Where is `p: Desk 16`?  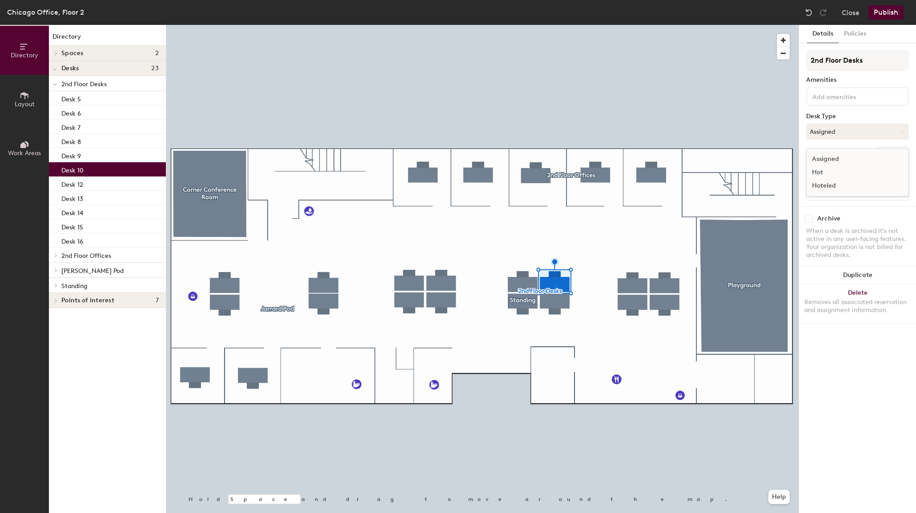
p: Desk 16 is located at coordinates (72, 240).